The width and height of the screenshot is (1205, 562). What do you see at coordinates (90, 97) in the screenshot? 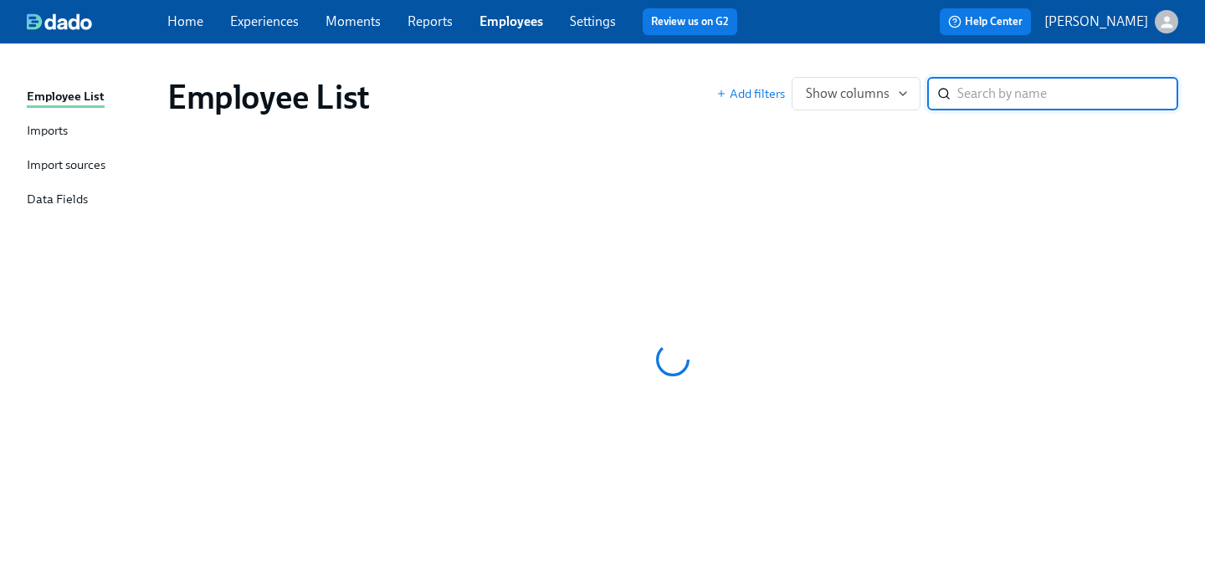
I see `a: Employee List` at bounding box center [90, 97].